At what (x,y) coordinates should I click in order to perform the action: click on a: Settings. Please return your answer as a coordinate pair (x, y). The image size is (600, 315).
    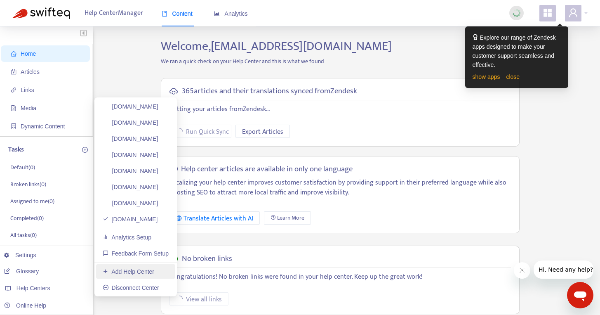
    Looking at the image, I should click on (20, 255).